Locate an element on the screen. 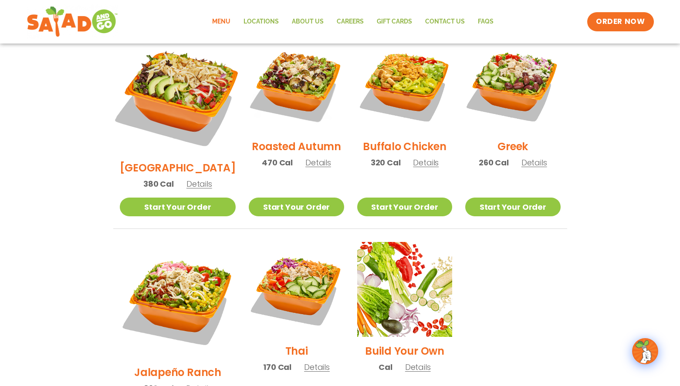 Image resolution: width=680 pixels, height=386 pixels. span: ORDER NOW is located at coordinates (620, 22).